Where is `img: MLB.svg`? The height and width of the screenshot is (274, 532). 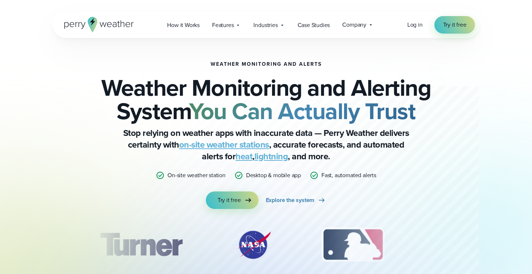 img: MLB.svg is located at coordinates (353, 245).